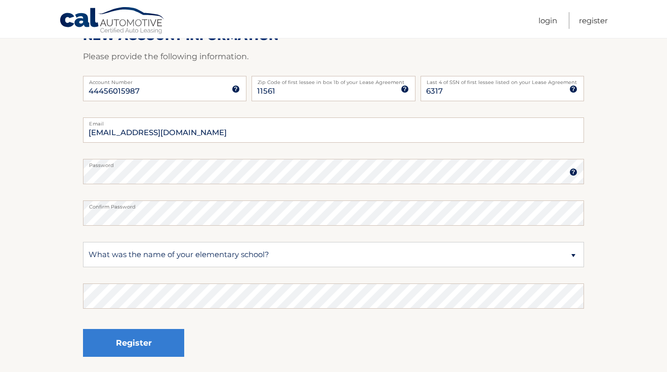  Describe the element at coordinates (502, 80) in the screenshot. I see `label: Last 4 of SSN of first lessee listed on your Lease Agreement` at that location.